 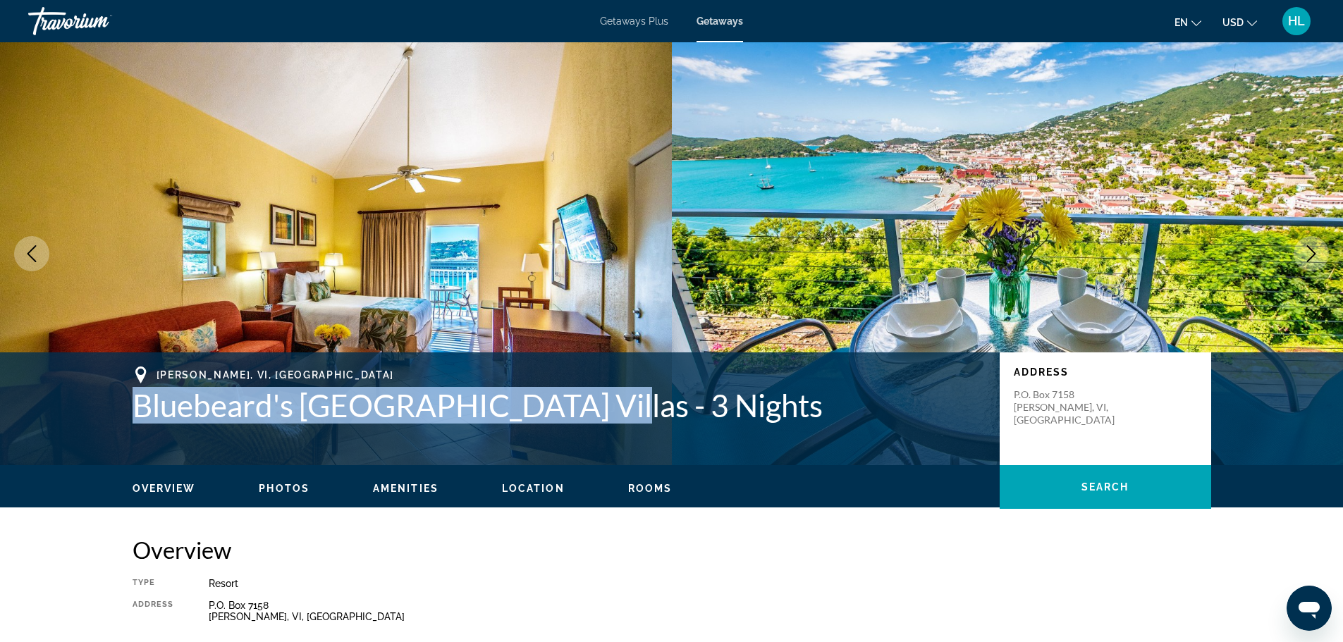 What do you see at coordinates (164, 488) in the screenshot?
I see `span: Overview` at bounding box center [164, 488].